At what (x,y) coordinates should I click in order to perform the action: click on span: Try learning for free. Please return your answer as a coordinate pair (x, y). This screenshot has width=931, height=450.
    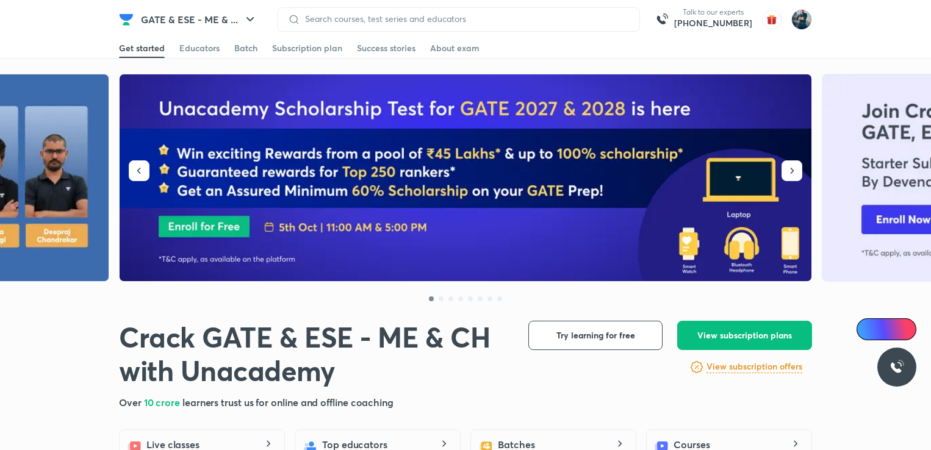
    Looking at the image, I should click on (595, 335).